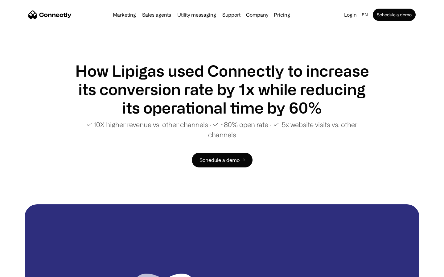 This screenshot has height=277, width=444. I want to click on ul: Language list, so click(25, 271).